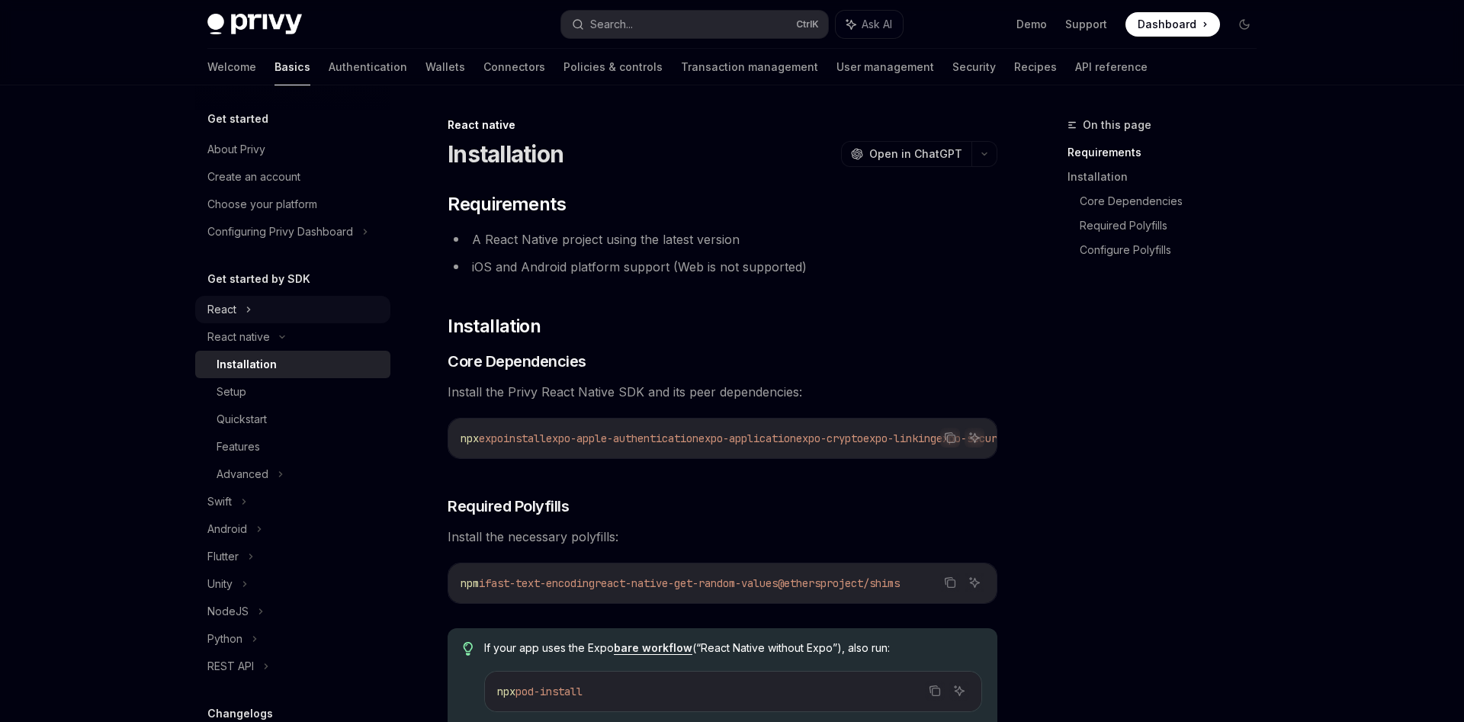 The image size is (1464, 722). What do you see at coordinates (807, 24) in the screenshot?
I see `span: Ctrl K` at bounding box center [807, 24].